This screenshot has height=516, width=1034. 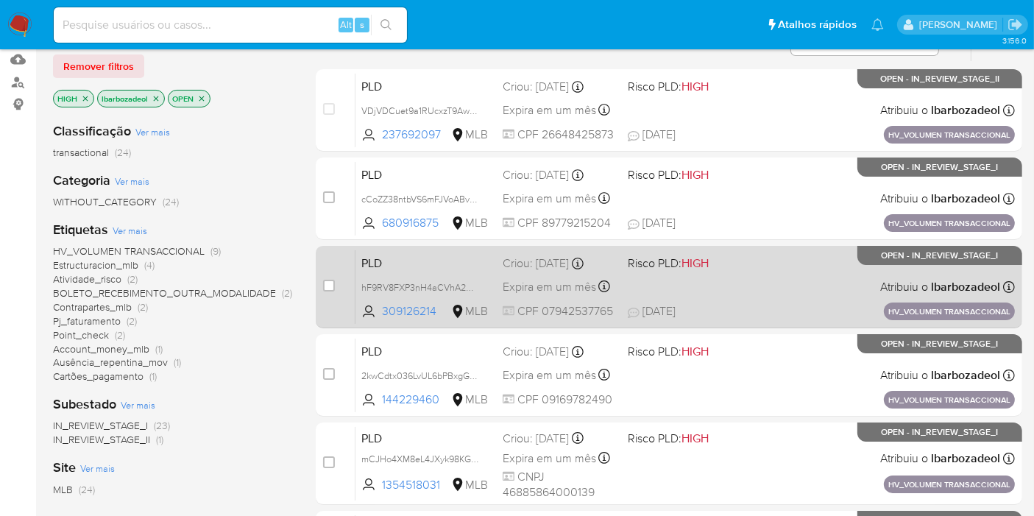 I want to click on p: lucas.barboza@mercadolivre.com, so click(x=960, y=24).